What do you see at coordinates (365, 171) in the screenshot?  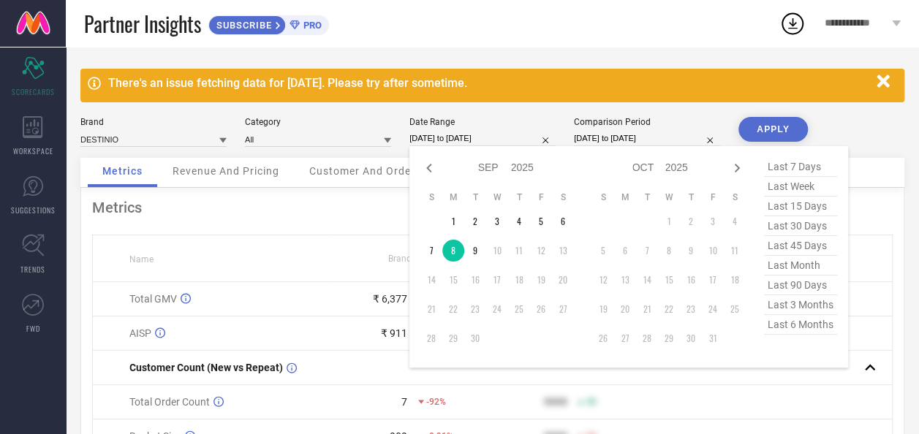 I see `span: Customer And Orders` at bounding box center [365, 171].